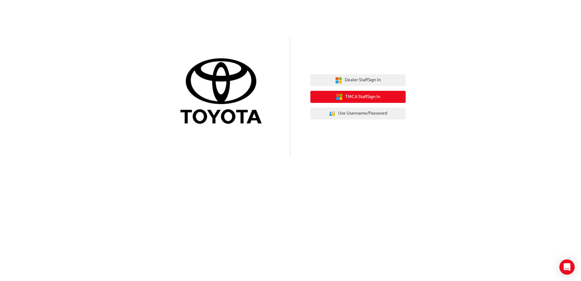 This screenshot has height=281, width=581. What do you see at coordinates (358, 97) in the screenshot?
I see `button: TMCA StaffSign In` at bounding box center [358, 97].